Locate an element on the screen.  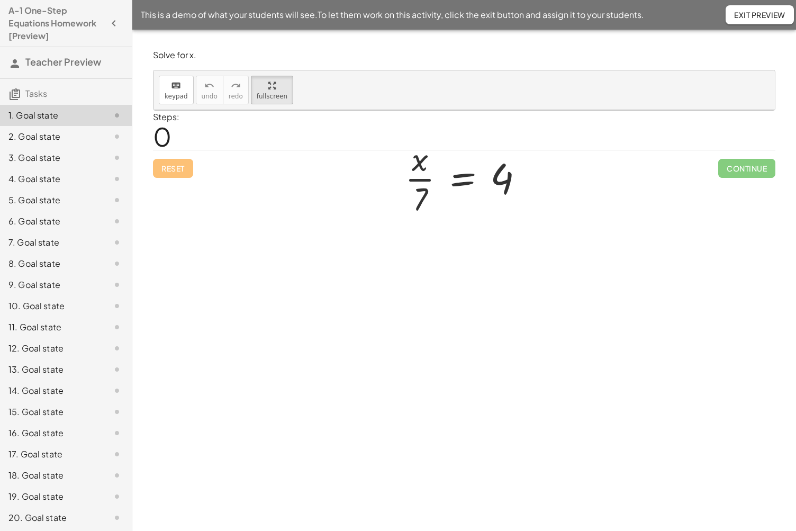
i: undo is located at coordinates (209, 86).